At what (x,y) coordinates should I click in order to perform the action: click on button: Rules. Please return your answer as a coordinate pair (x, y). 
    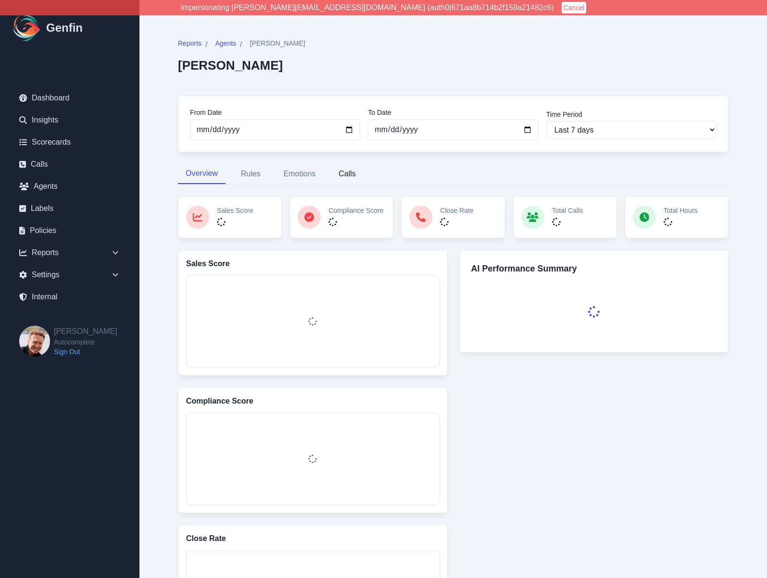
    Looking at the image, I should click on (251, 174).